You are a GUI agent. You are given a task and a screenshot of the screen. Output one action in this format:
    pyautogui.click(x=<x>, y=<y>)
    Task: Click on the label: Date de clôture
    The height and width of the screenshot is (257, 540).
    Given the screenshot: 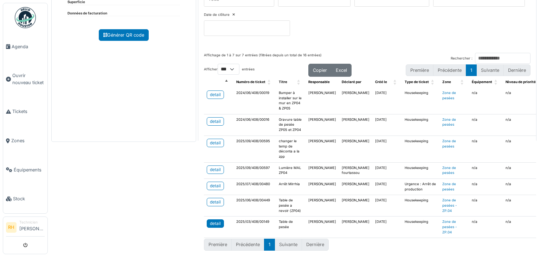 What is the action you would take?
    pyautogui.click(x=217, y=15)
    